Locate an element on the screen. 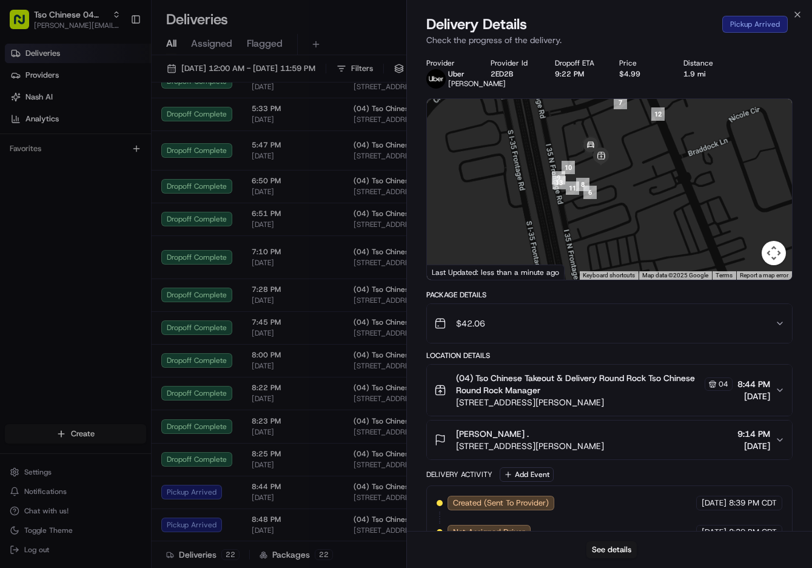 This screenshot has height=568, width=812. span: 8:44 PM is located at coordinates (754, 384).